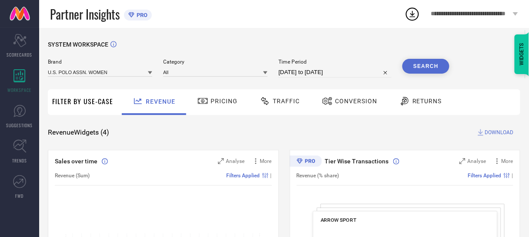 This screenshot has width=529, height=237. I want to click on span: DOWNLOAD, so click(499, 132).